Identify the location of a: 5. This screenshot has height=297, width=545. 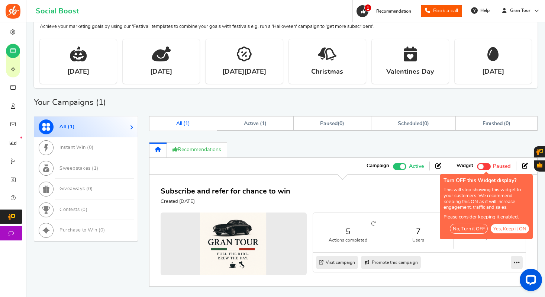
(348, 231).